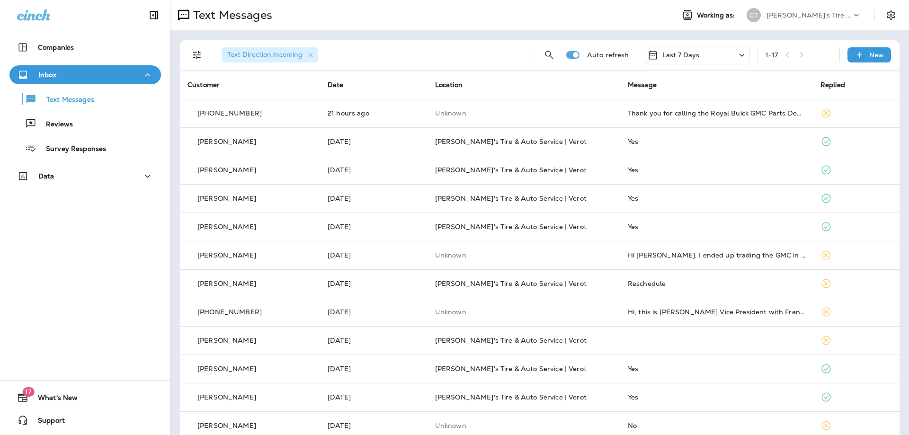 This screenshot has height=435, width=909. Describe the element at coordinates (374, 284) in the screenshot. I see `p: Aug 1, 2025 08:46 AM` at that location.